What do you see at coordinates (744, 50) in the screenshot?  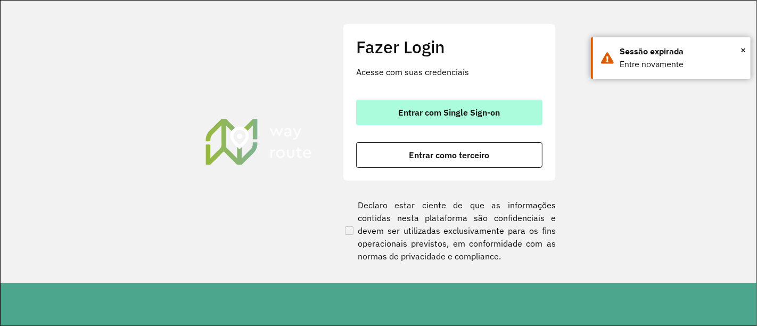 I see `button: Close` at bounding box center [744, 50].